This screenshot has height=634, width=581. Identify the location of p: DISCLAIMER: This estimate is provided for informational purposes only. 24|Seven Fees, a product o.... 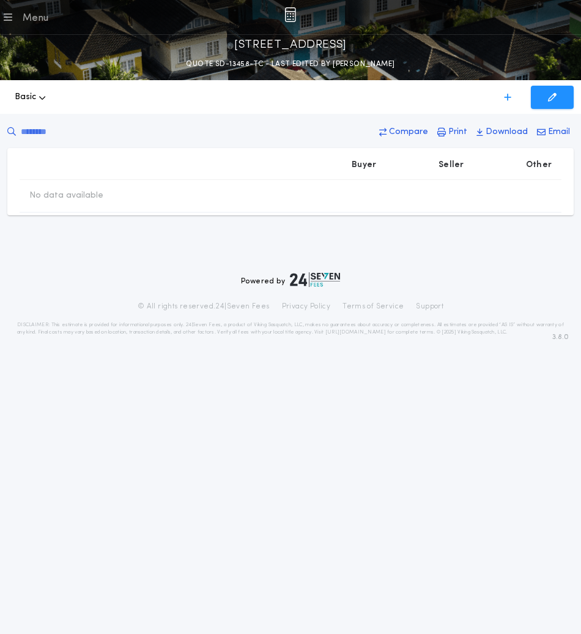
(291, 329).